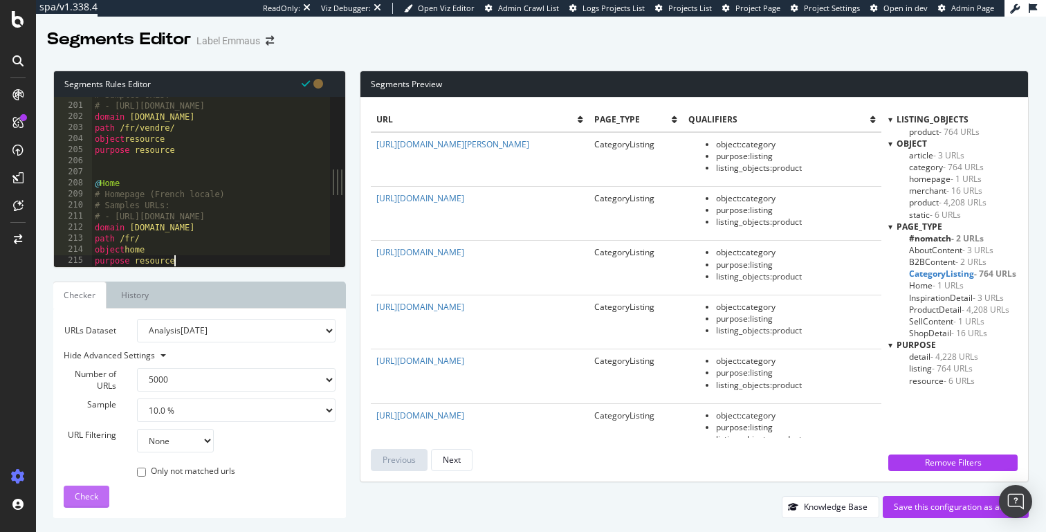 The height and width of the screenshot is (532, 1046). I want to click on button: Remove Filters, so click(953, 463).